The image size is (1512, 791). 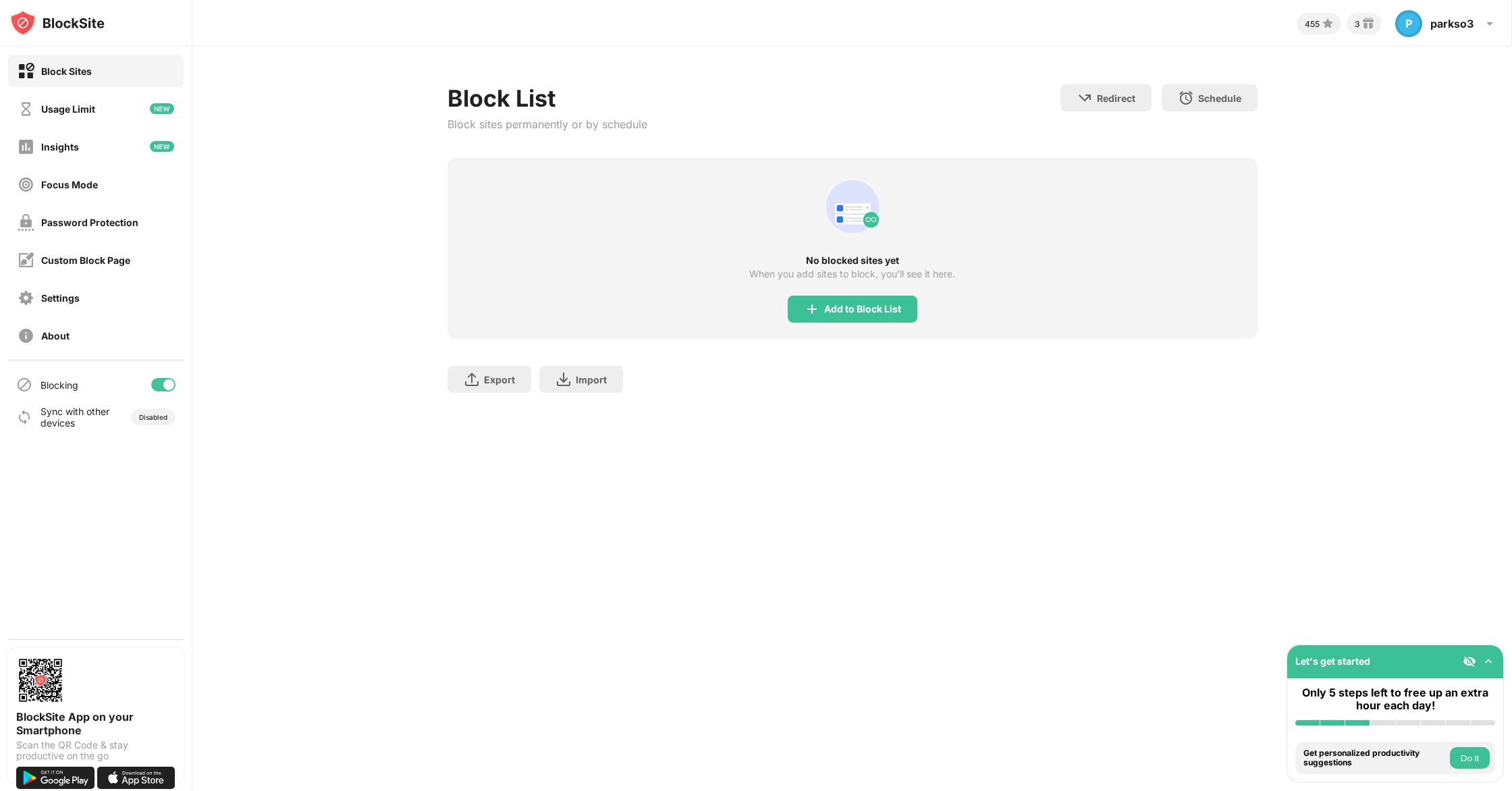 I want to click on img: settings-off.svg, so click(x=25, y=298).